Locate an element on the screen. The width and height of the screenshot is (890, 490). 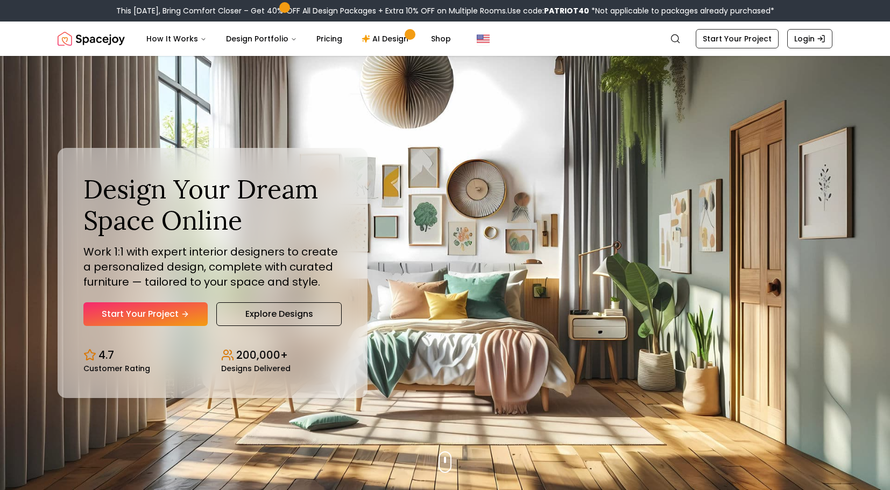
span: *Not applicable to packages already purchased* is located at coordinates (682, 11).